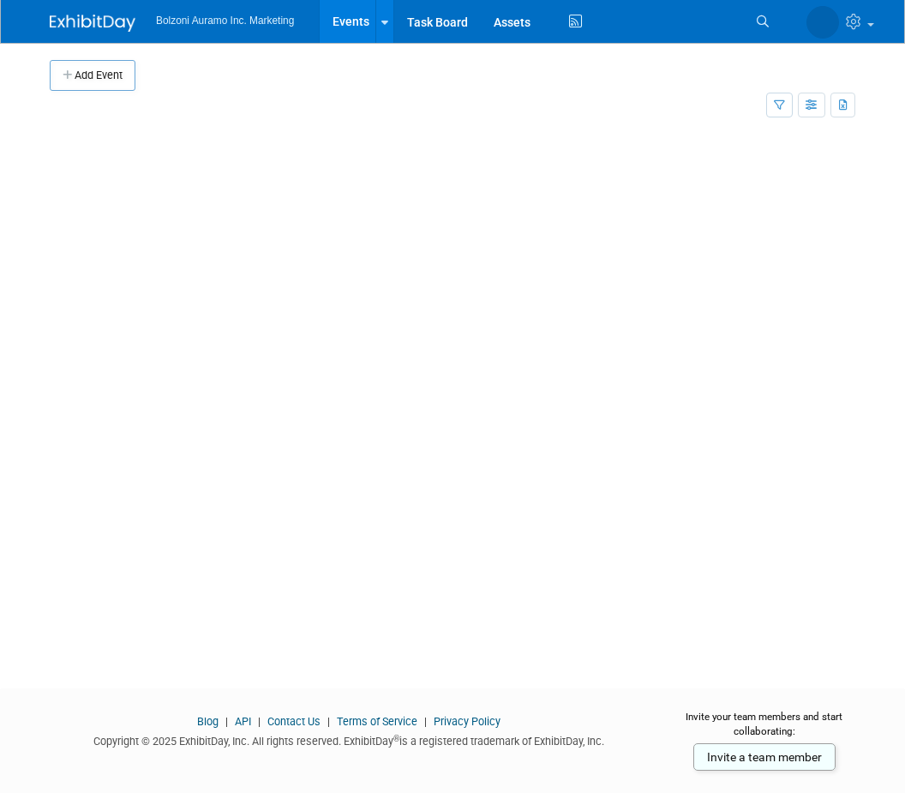  What do you see at coordinates (225, 21) in the screenshot?
I see `span: Bolzoni Auramo Inc. Marketing` at bounding box center [225, 21].